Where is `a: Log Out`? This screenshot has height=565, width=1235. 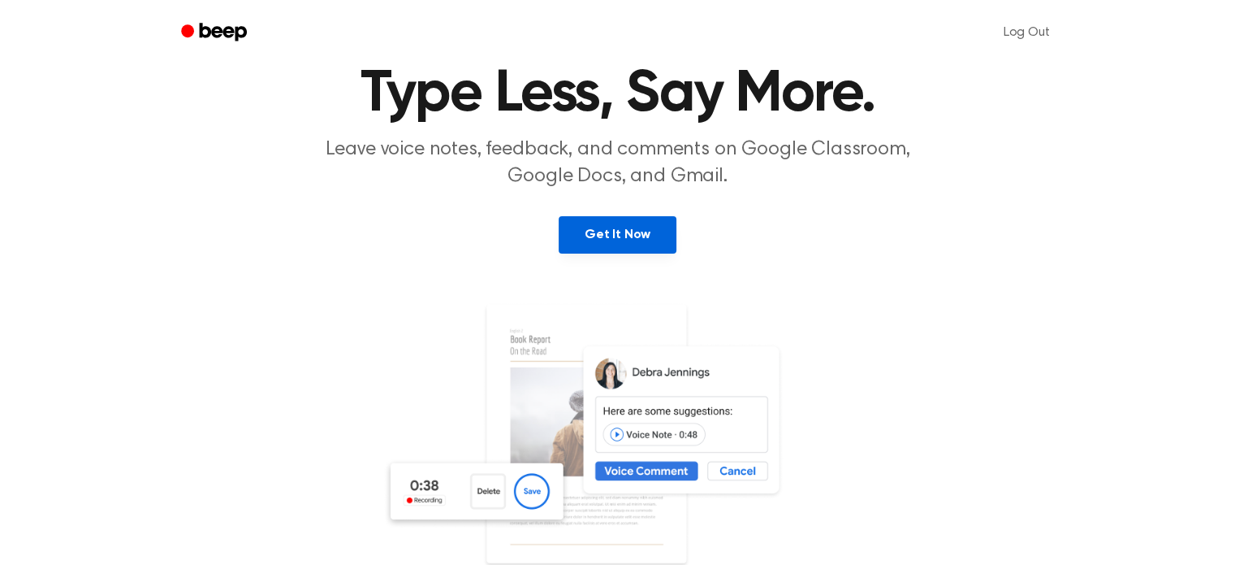
a: Log Out is located at coordinates (1027, 32).